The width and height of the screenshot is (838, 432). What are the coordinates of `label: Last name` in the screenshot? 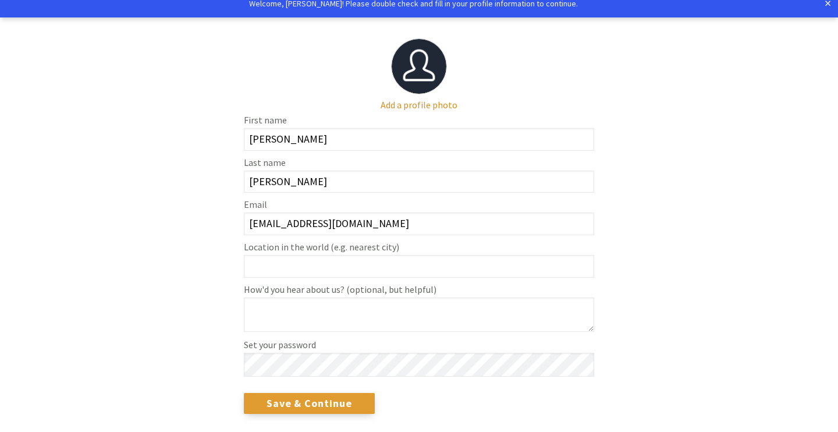 It's located at (419, 162).